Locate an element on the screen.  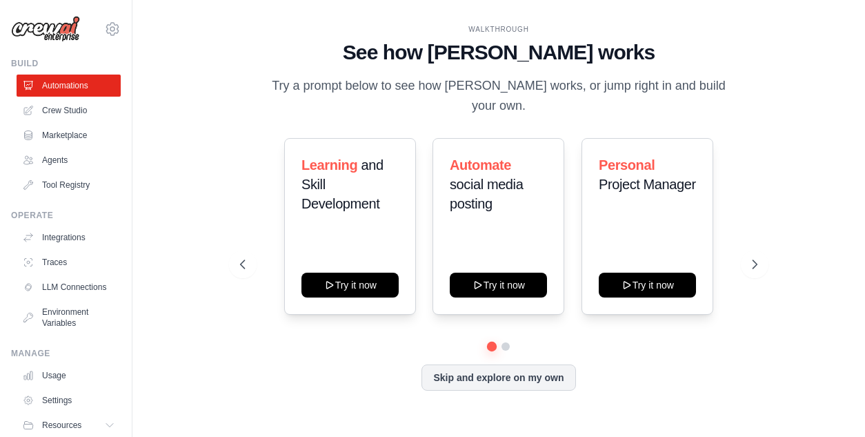
div: Operate is located at coordinates (66, 215).